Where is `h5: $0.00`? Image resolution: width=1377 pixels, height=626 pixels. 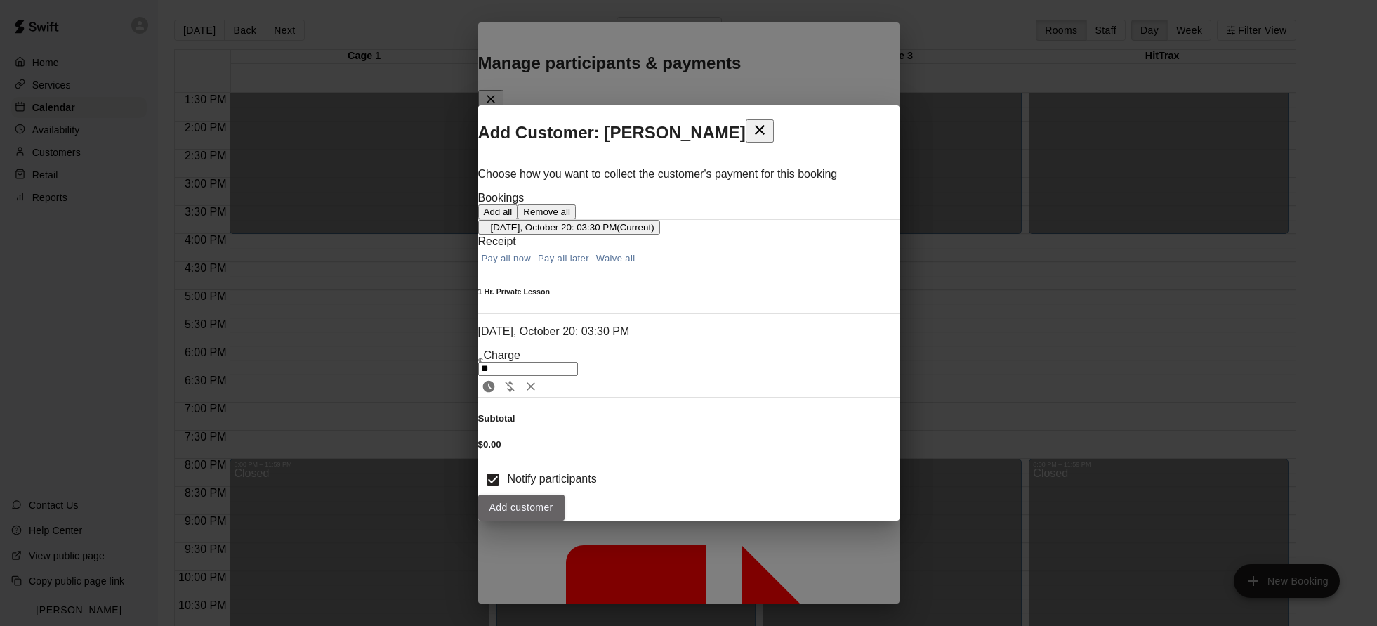
h5: $0.00 is located at coordinates (689, 444).